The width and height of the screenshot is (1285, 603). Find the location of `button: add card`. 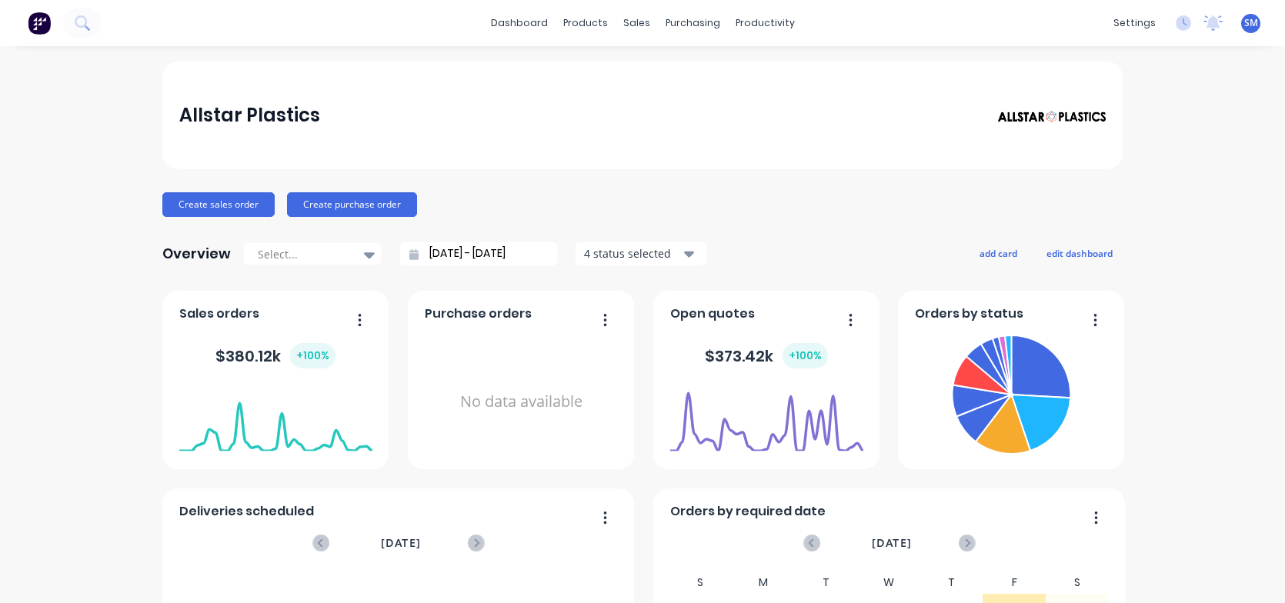

button: add card is located at coordinates (998, 253).